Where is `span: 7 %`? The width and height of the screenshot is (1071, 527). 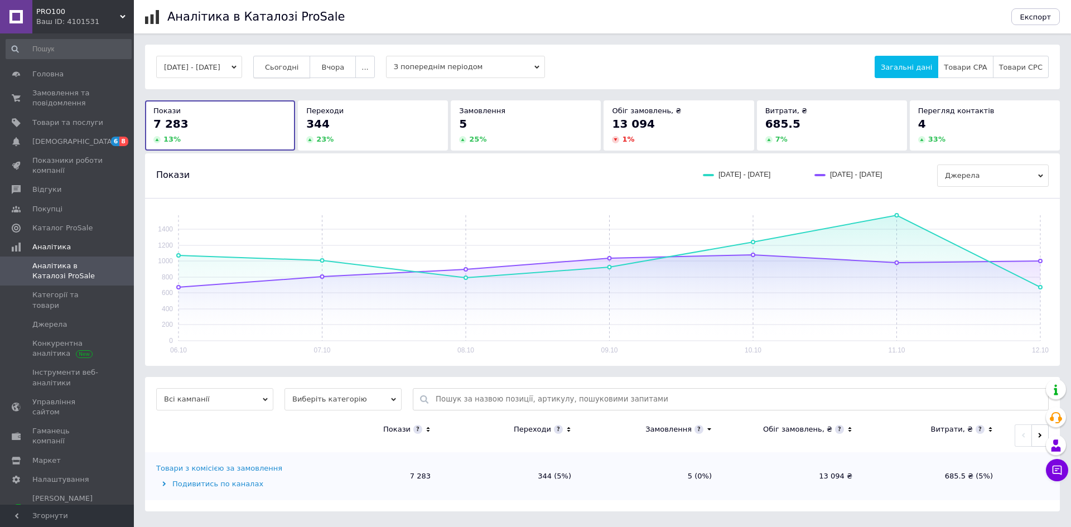
span: 7 % is located at coordinates (782, 139).